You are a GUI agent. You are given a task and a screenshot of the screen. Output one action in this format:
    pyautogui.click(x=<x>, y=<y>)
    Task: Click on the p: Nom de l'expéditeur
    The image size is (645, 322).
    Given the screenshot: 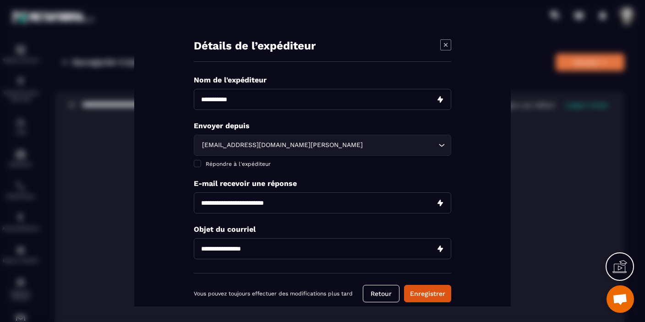 What is the action you would take?
    pyautogui.click(x=323, y=79)
    